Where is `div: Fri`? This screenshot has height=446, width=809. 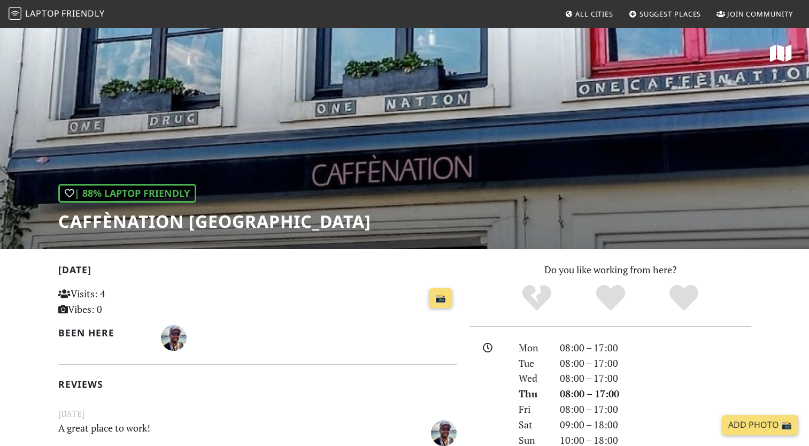 div: Fri is located at coordinates (533, 409).